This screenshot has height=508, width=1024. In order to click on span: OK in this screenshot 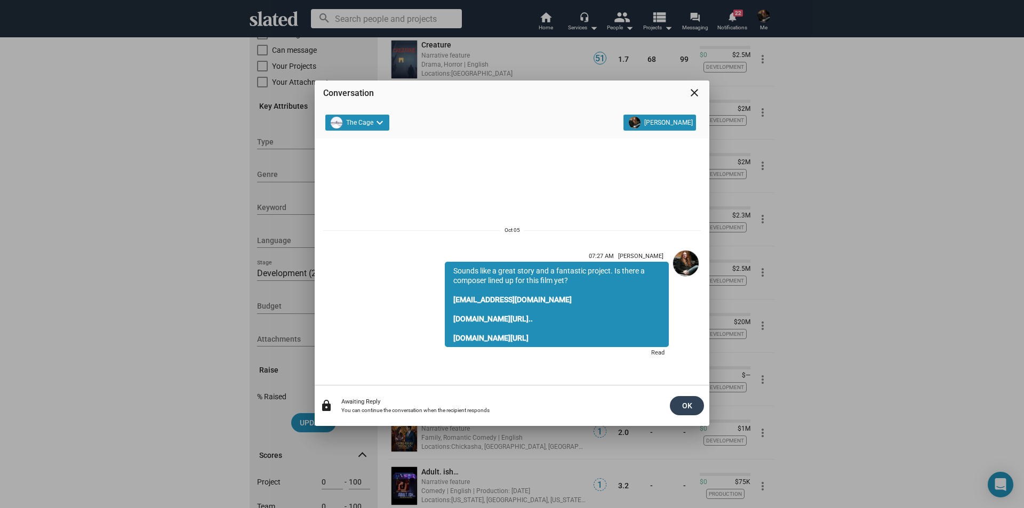, I will do `click(687, 406)`.